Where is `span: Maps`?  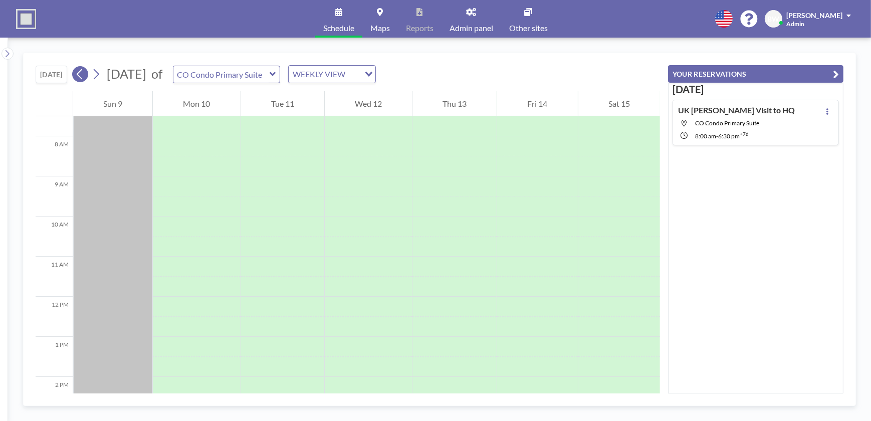 span: Maps is located at coordinates (380, 28).